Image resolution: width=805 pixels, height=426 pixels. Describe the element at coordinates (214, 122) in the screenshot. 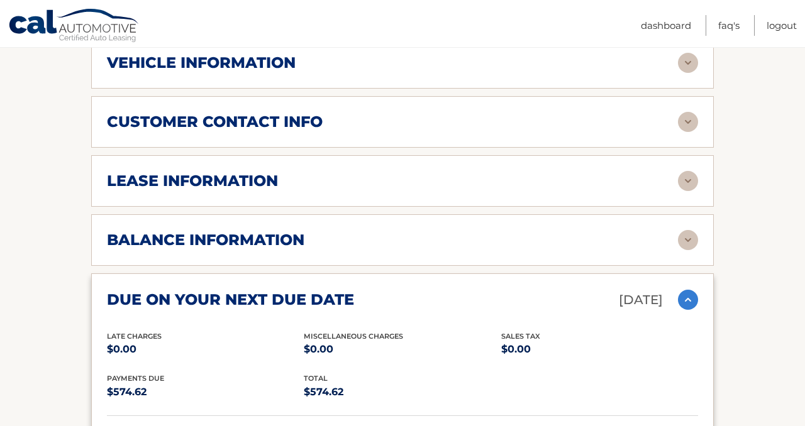

I see `h2: customer contact info` at that location.